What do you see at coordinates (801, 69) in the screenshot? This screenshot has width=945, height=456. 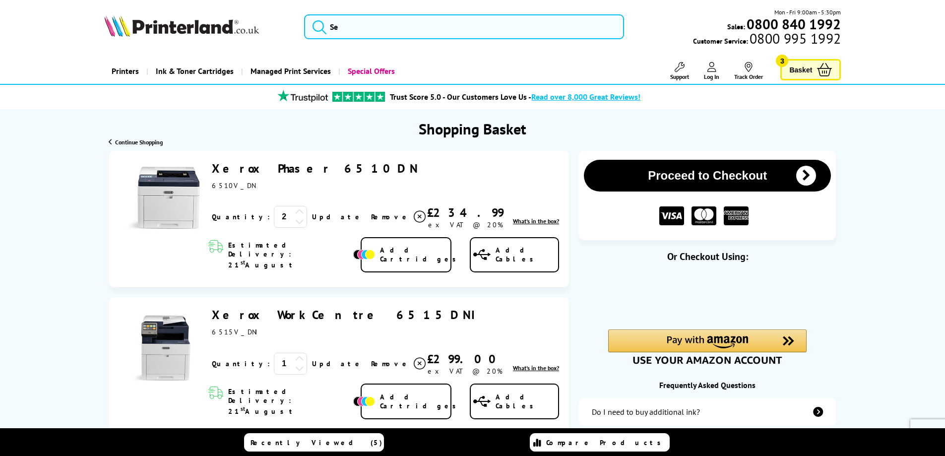 I see `span: Basket` at bounding box center [801, 69].